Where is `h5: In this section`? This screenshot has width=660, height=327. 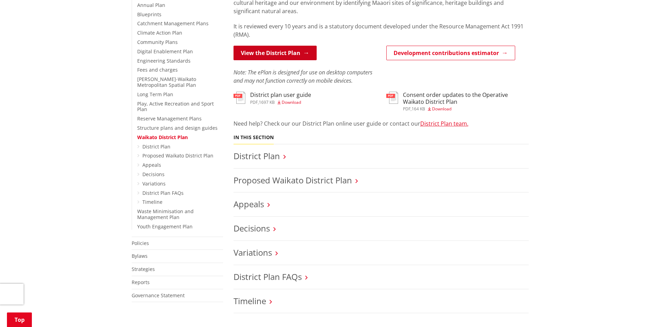
h5: In this section is located at coordinates (254, 138).